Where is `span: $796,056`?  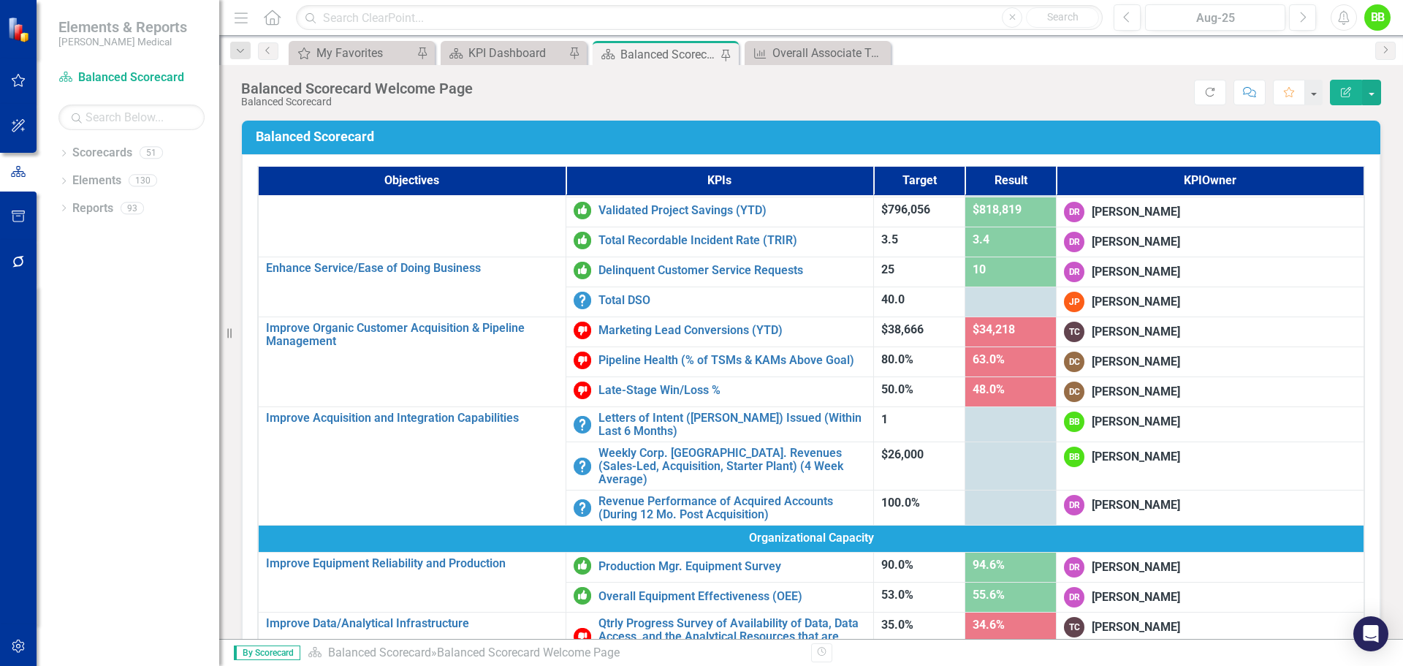
span: $796,056 is located at coordinates (906, 209).